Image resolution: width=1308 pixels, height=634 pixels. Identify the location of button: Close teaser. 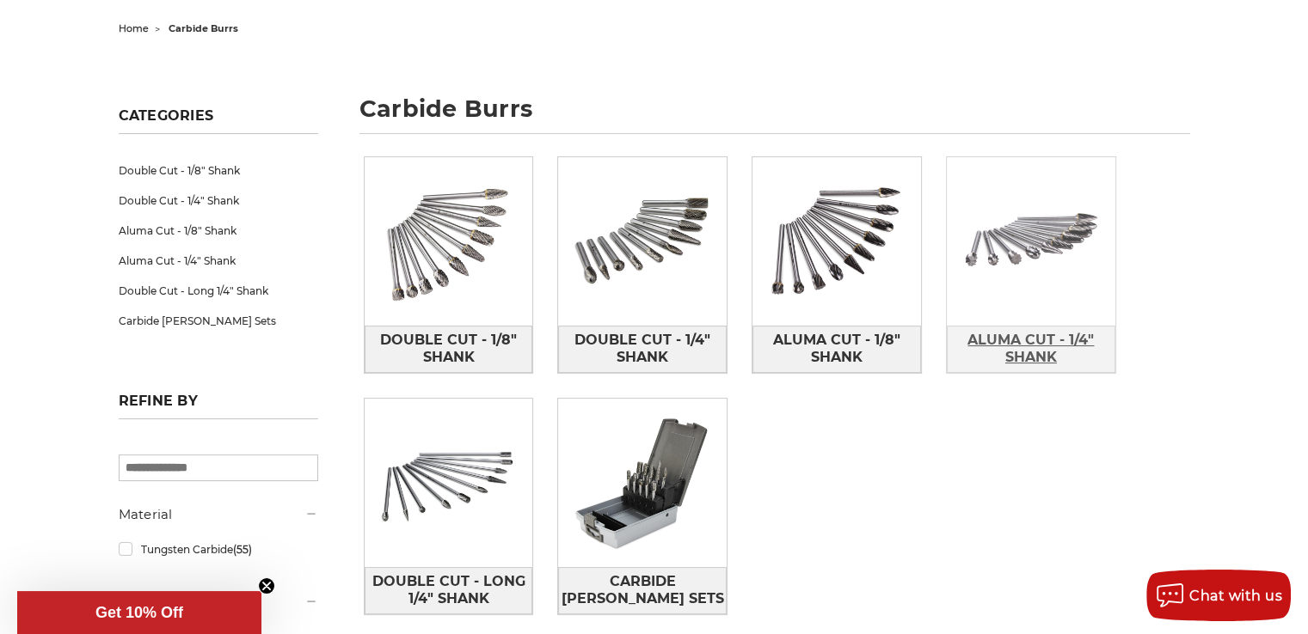
(267, 586).